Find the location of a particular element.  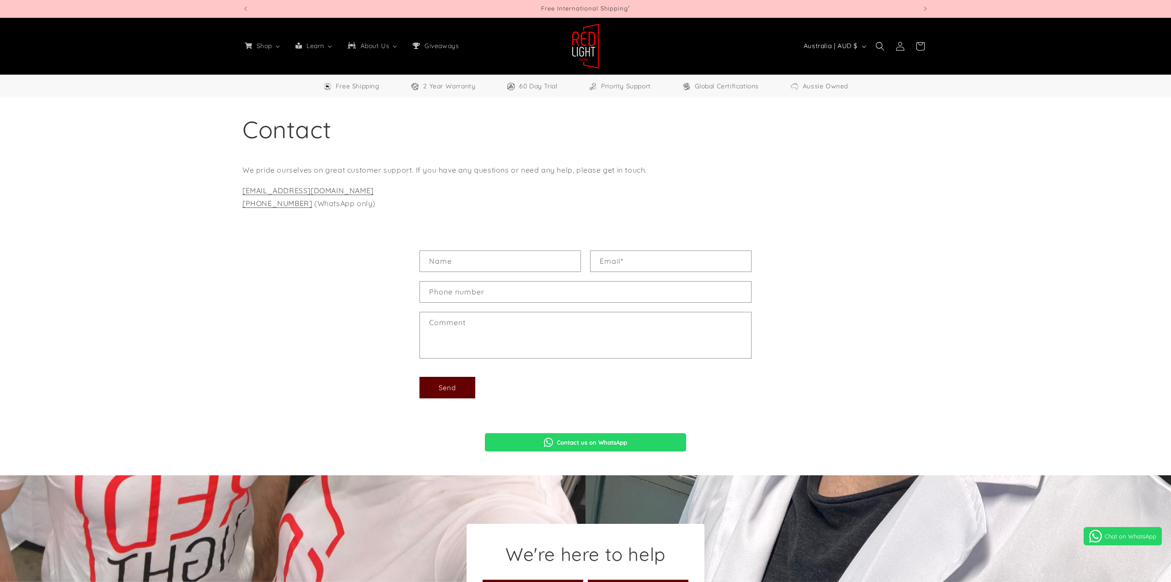

a: Contact us on WhatsApp is located at coordinates (586, 442).